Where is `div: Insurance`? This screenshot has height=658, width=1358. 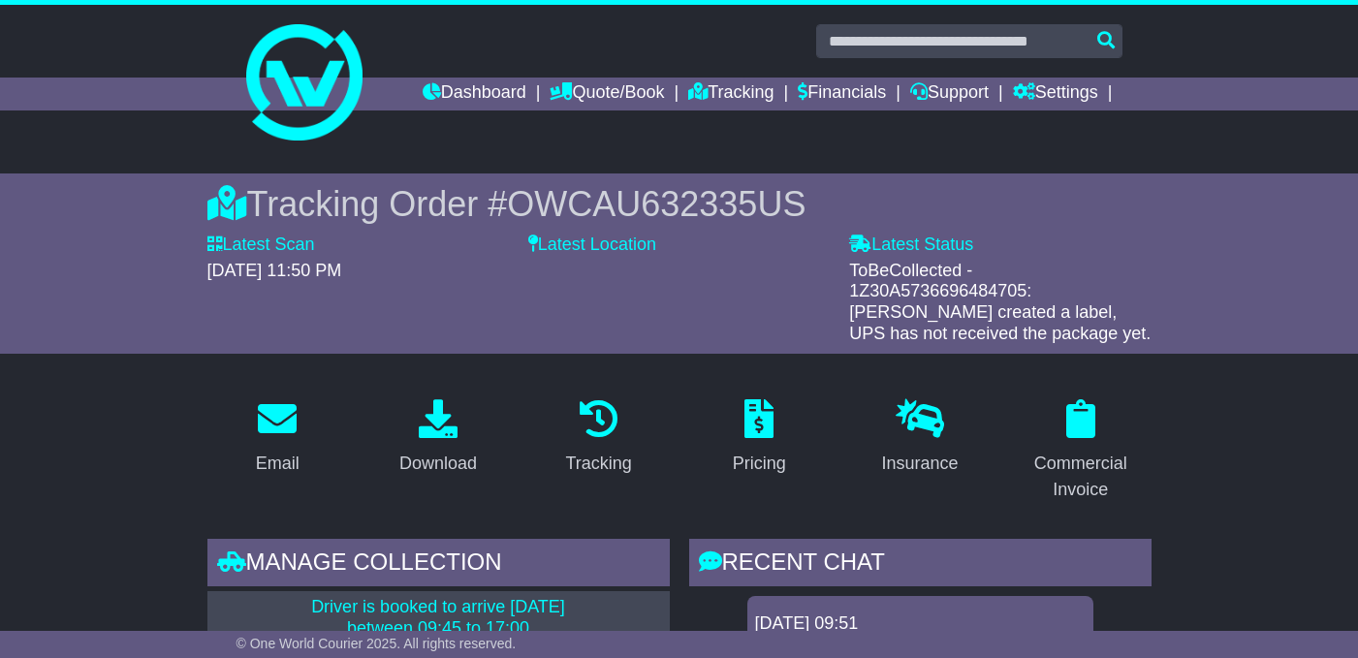
div: Insurance is located at coordinates (919, 463).